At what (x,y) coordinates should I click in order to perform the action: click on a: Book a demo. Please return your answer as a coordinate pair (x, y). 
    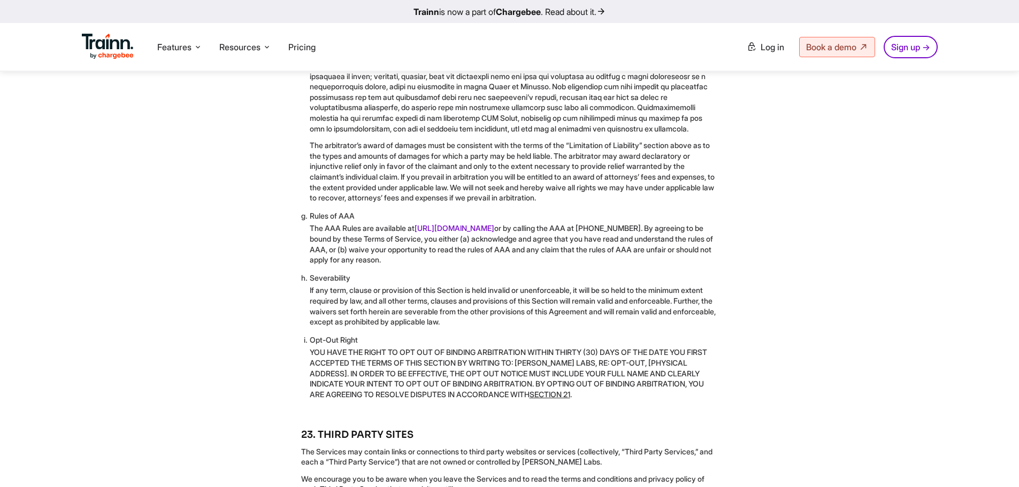
    Looking at the image, I should click on (837, 47).